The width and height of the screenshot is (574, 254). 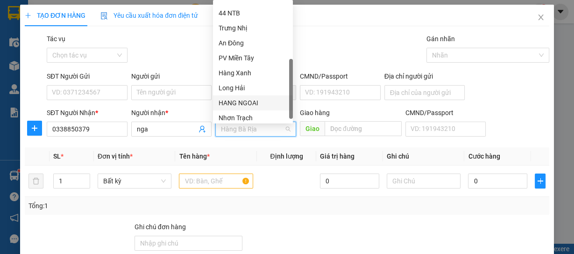 I want to click on div: Bằng, so click(x=111, y=36).